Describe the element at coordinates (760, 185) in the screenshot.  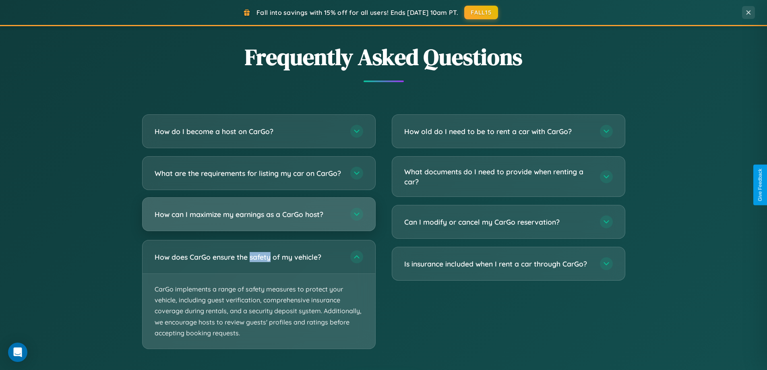
I see `div: Give Feedback` at that location.